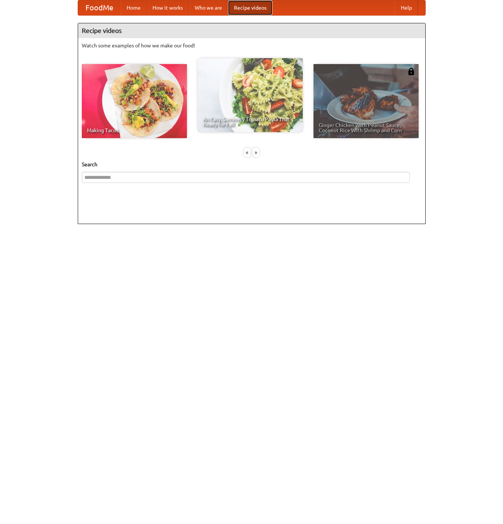  What do you see at coordinates (208, 8) in the screenshot?
I see `a: Who we are` at bounding box center [208, 8].